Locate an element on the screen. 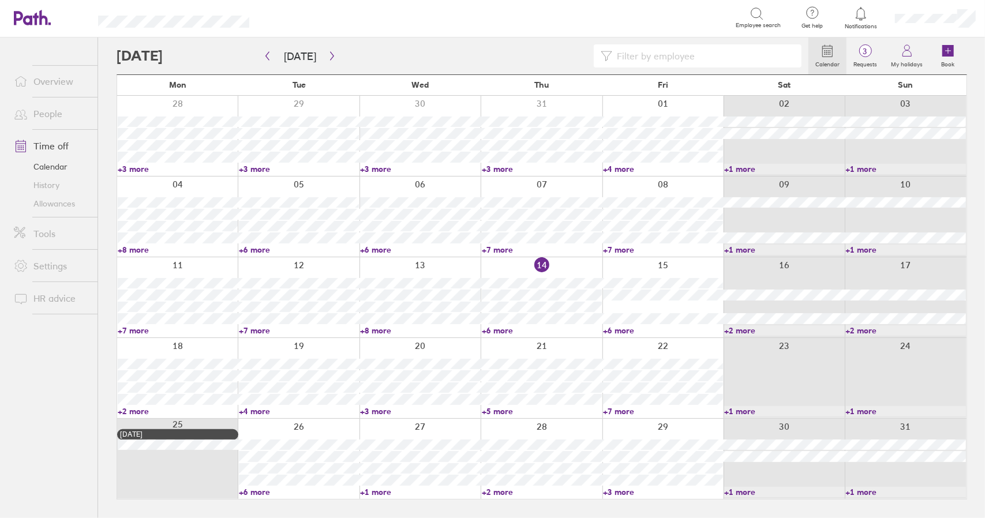 This screenshot has width=985, height=518. a: Book is located at coordinates (948, 56).